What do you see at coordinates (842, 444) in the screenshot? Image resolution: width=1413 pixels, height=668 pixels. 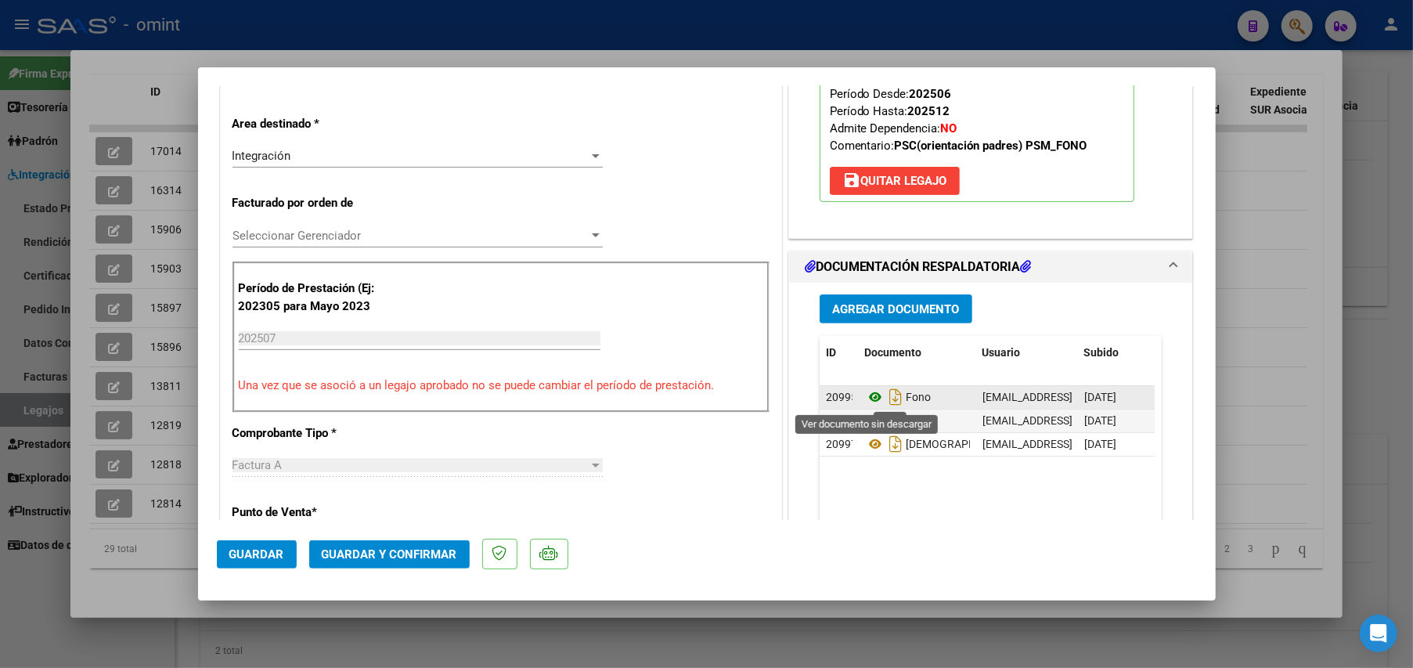 I see `span: 20997` at bounding box center [842, 444].